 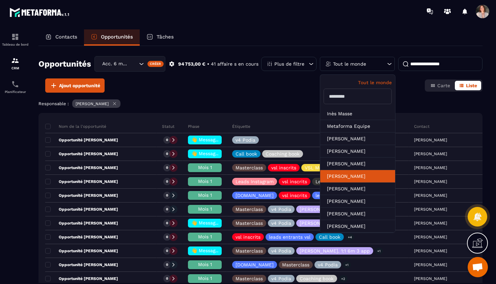 What do you see at coordinates (15, 91) in the screenshot?
I see `p: Planificateur` at bounding box center [15, 91].